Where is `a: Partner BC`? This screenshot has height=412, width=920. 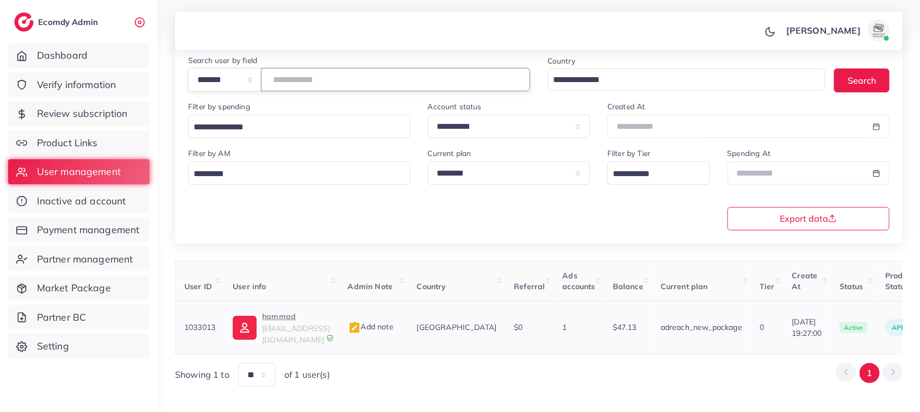
a: Partner BC is located at coordinates (79, 318).